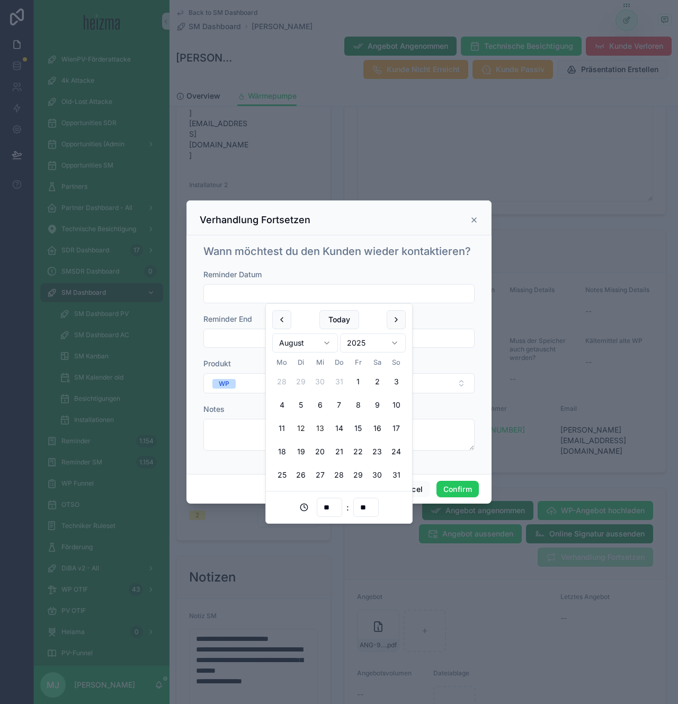 The image size is (678, 704). Describe the element at coordinates (377, 362) in the screenshot. I see `th: Samstag` at that location.